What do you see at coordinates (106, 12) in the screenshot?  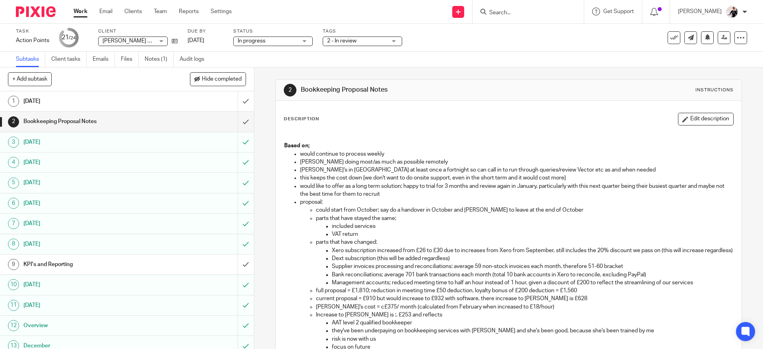 I see `a: Email` at bounding box center [106, 12].